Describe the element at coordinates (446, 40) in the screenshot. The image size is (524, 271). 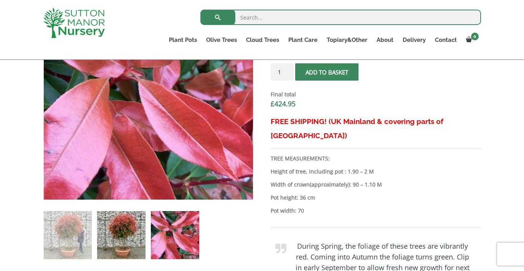
I see `a: Contact` at that location.